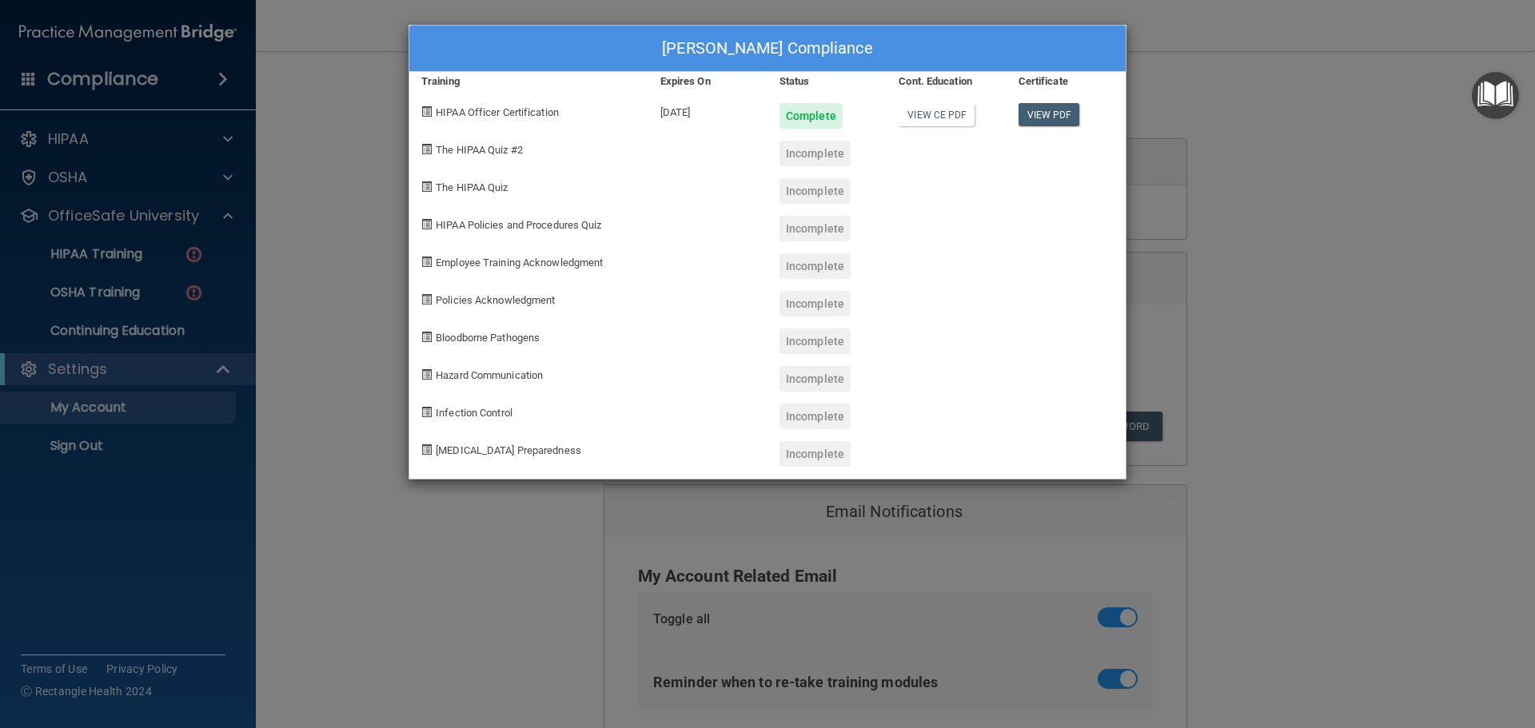 This screenshot has height=728, width=1535. Describe the element at coordinates (495, 300) in the screenshot. I see `span: Policies Acknowledgment` at that location.